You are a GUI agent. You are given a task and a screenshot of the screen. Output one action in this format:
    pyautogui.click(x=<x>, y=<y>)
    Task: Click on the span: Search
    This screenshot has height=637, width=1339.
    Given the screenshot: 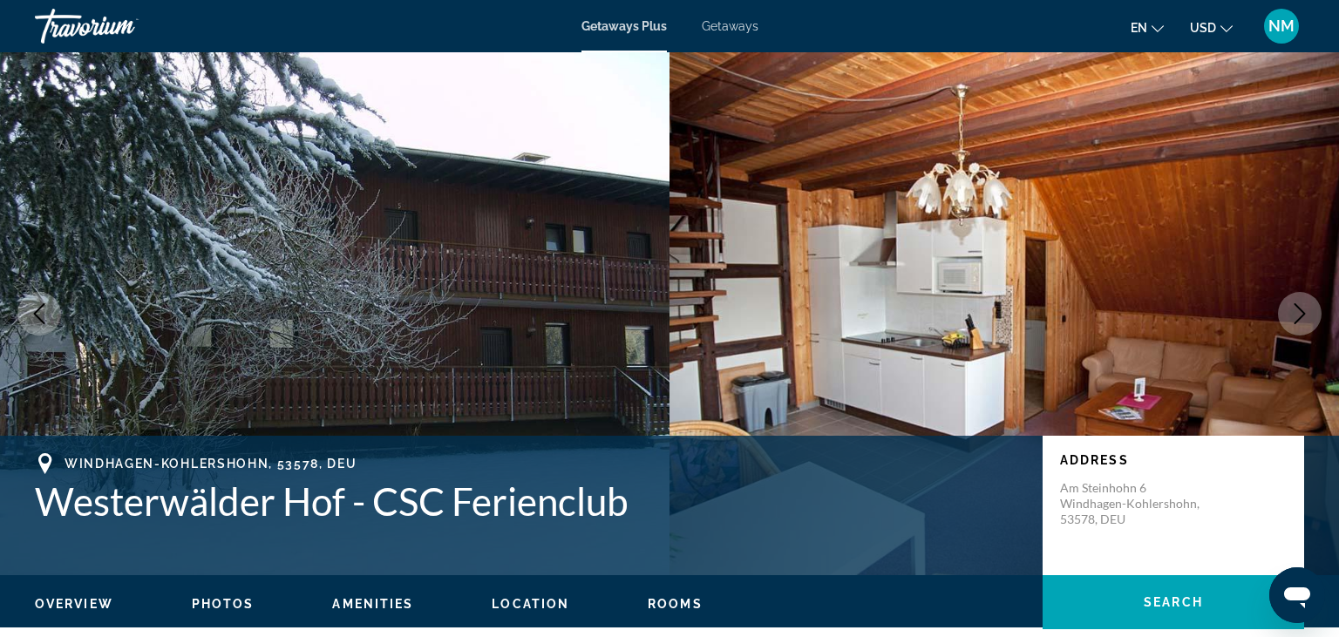 What is the action you would take?
    pyautogui.click(x=1173, y=602)
    